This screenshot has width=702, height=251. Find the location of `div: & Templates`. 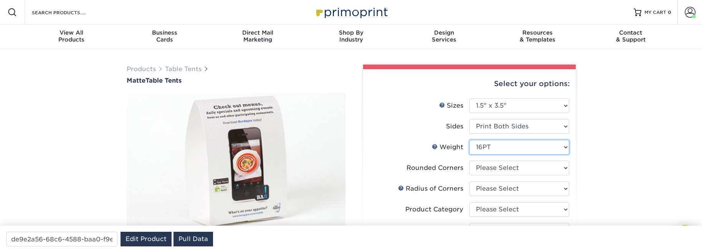

div: & Templates is located at coordinates (537, 36).